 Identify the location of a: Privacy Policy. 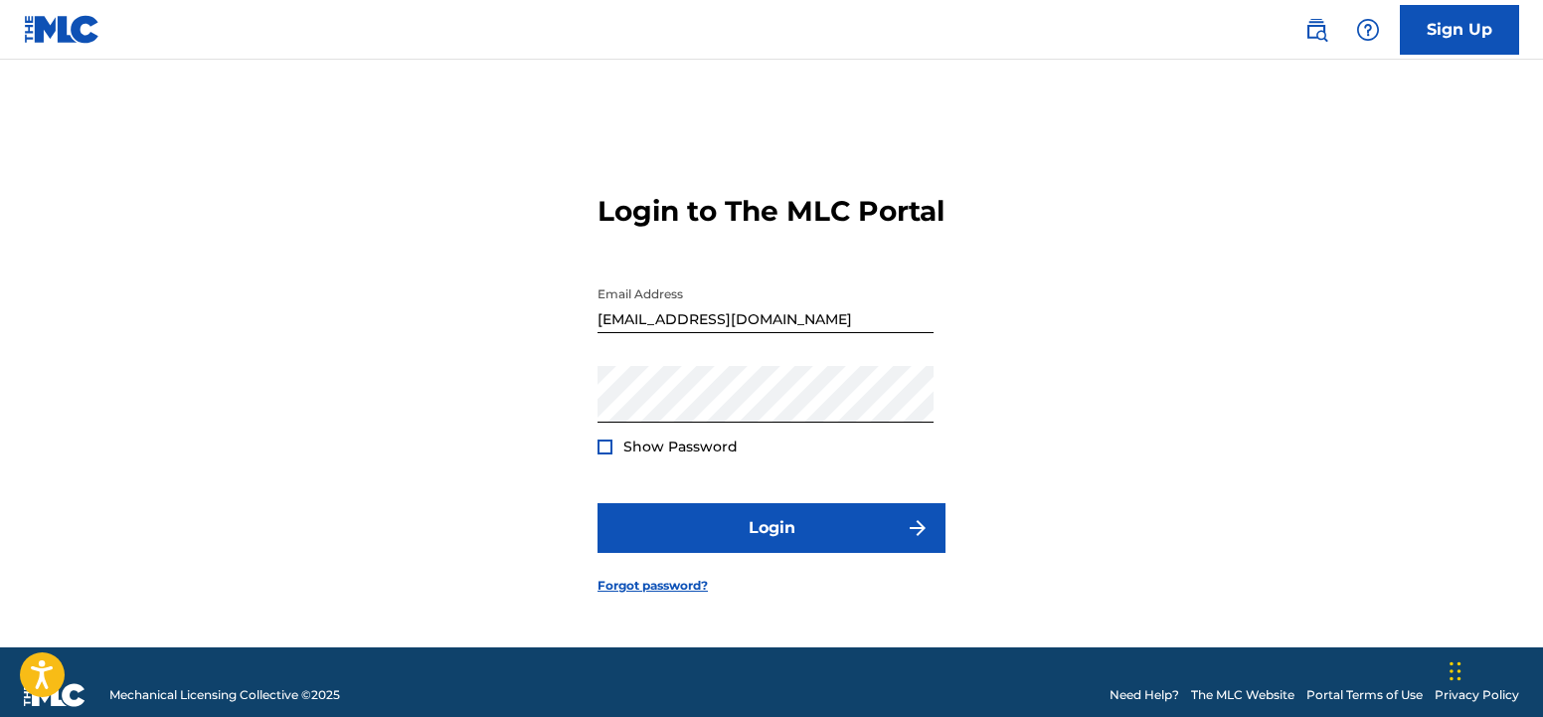
(1476, 695).